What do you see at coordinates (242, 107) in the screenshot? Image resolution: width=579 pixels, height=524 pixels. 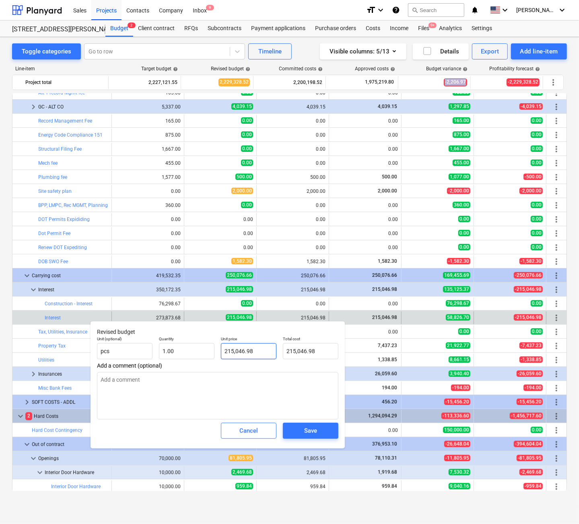 I see `span: 4,039.15` at bounding box center [242, 107].